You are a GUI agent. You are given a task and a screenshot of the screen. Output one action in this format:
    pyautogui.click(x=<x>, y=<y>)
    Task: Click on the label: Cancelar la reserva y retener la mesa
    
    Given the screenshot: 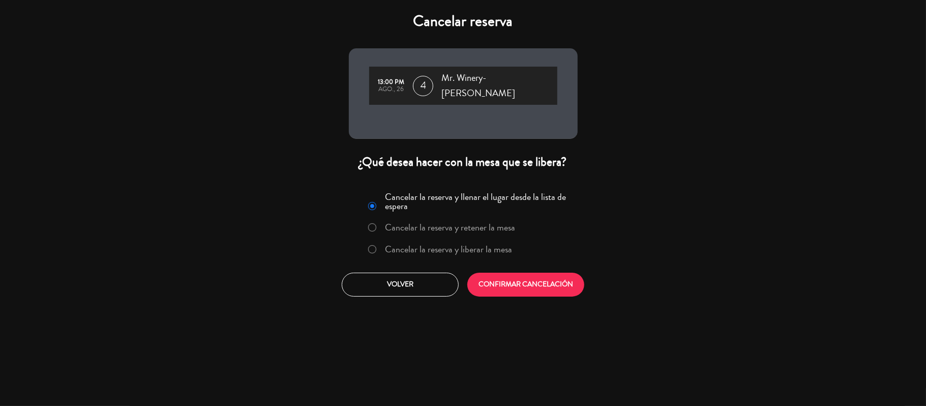 What is the action you would take?
    pyautogui.click(x=450, y=227)
    